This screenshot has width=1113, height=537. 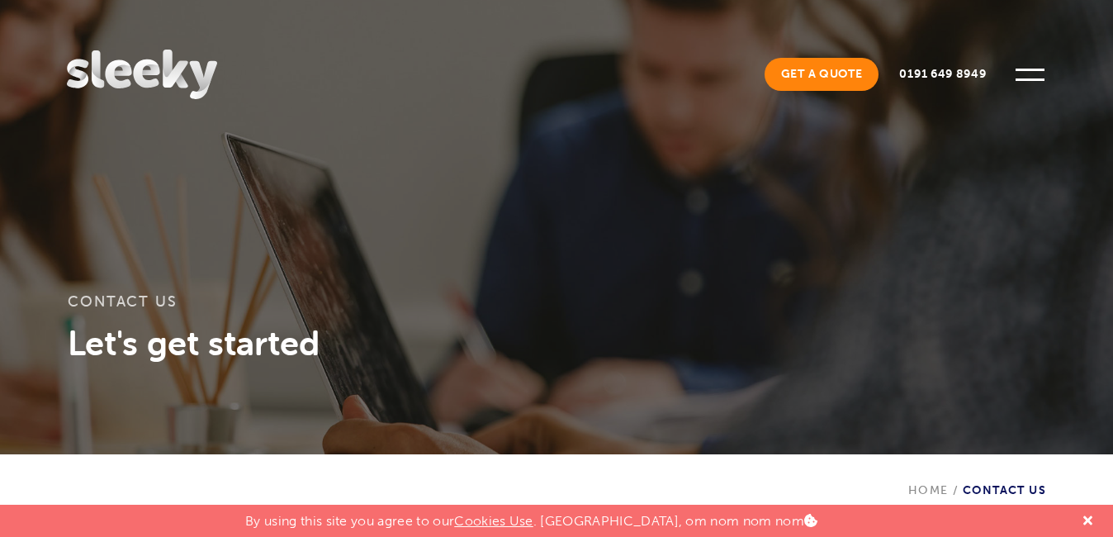 What do you see at coordinates (977, 476) in the screenshot?
I see `div: Contact Us` at bounding box center [977, 476].